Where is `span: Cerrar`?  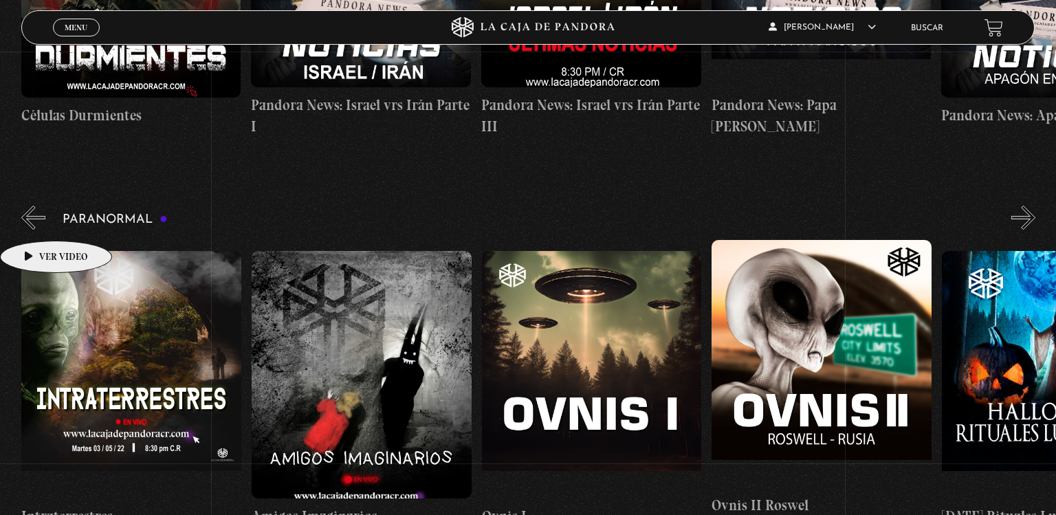 span: Cerrar is located at coordinates (76, 40).